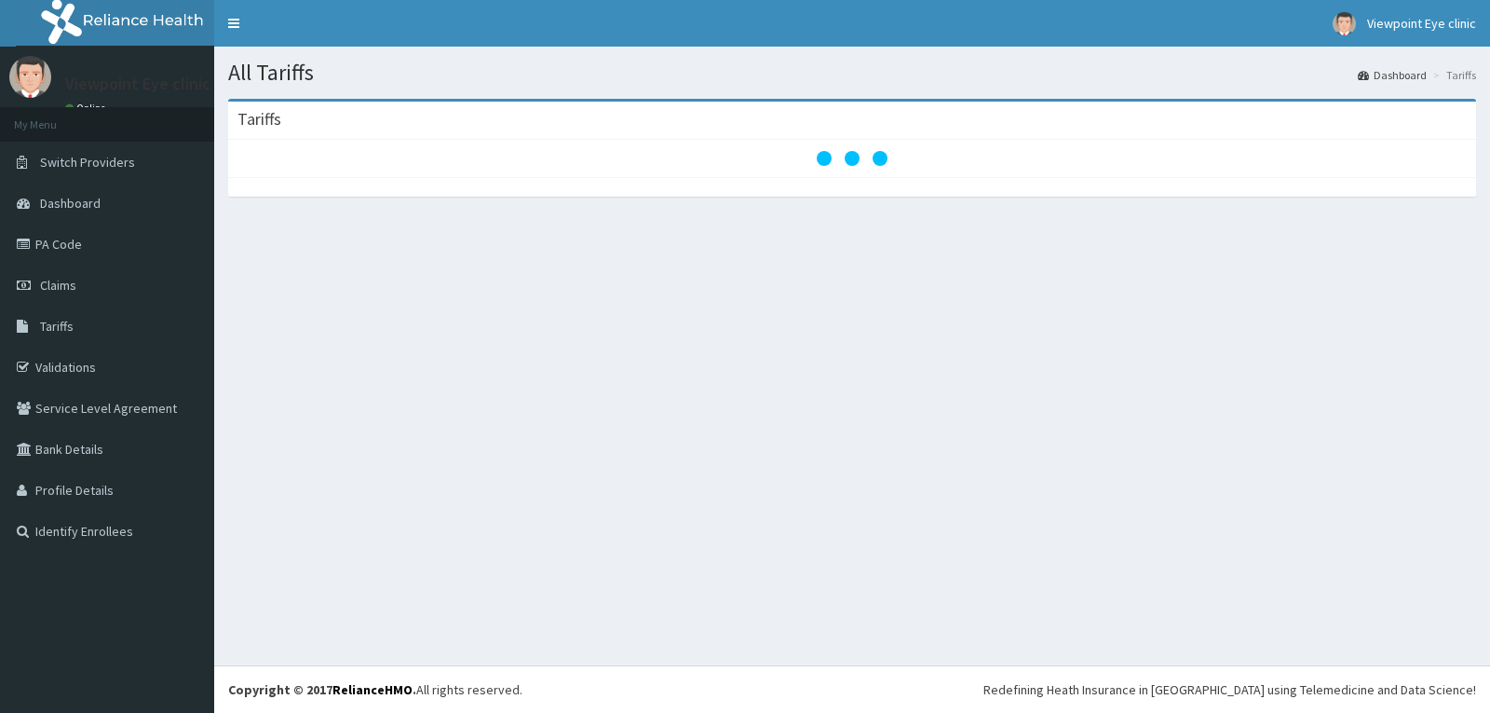 This screenshot has height=713, width=1490. Describe the element at coordinates (1421, 23) in the screenshot. I see `span: Viewpoint Eye clinic` at that location.